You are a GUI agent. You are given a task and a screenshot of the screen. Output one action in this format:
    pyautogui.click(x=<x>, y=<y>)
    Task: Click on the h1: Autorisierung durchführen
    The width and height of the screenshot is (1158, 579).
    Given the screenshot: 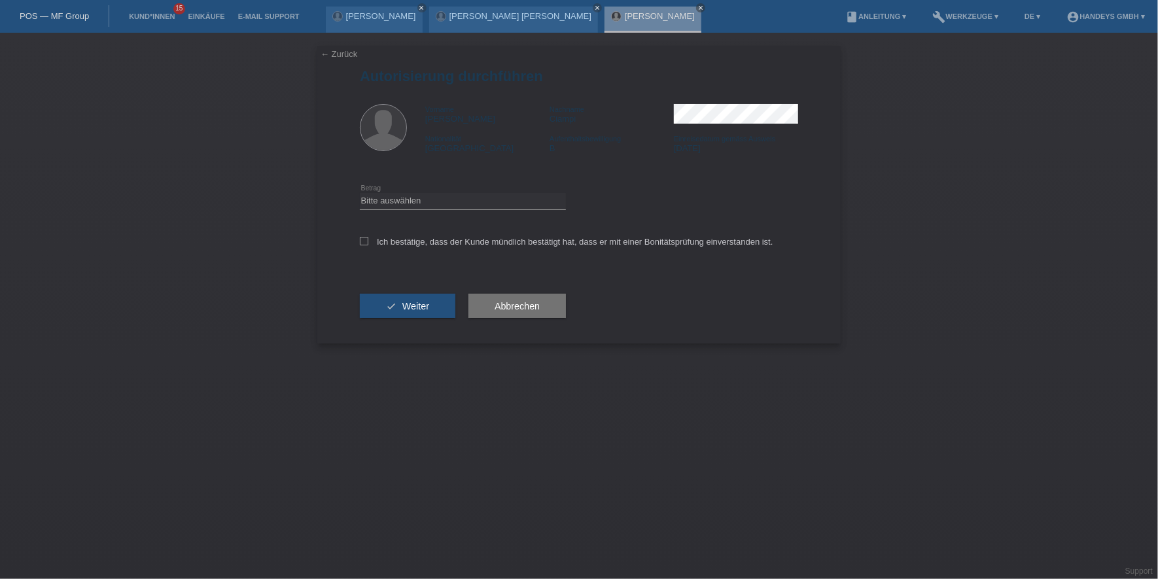 What is the action you would take?
    pyautogui.click(x=579, y=76)
    